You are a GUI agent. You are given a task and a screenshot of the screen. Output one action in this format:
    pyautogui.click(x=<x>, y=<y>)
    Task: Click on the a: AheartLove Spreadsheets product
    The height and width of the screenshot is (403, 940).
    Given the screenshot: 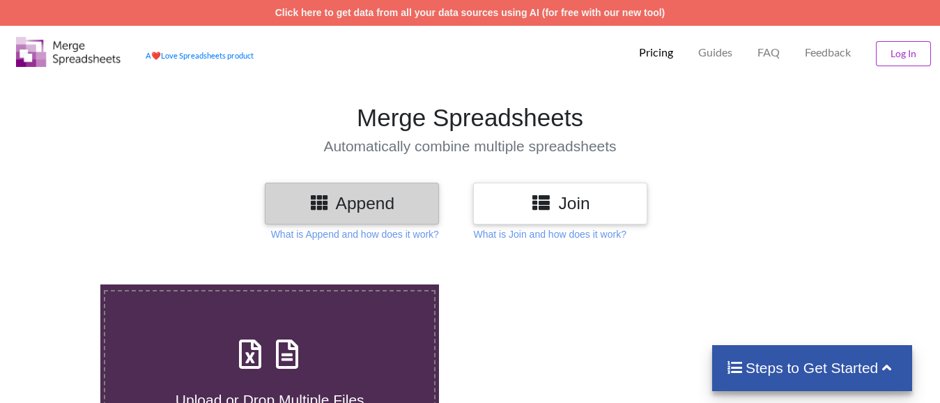 What is the action you would take?
    pyautogui.click(x=199, y=55)
    